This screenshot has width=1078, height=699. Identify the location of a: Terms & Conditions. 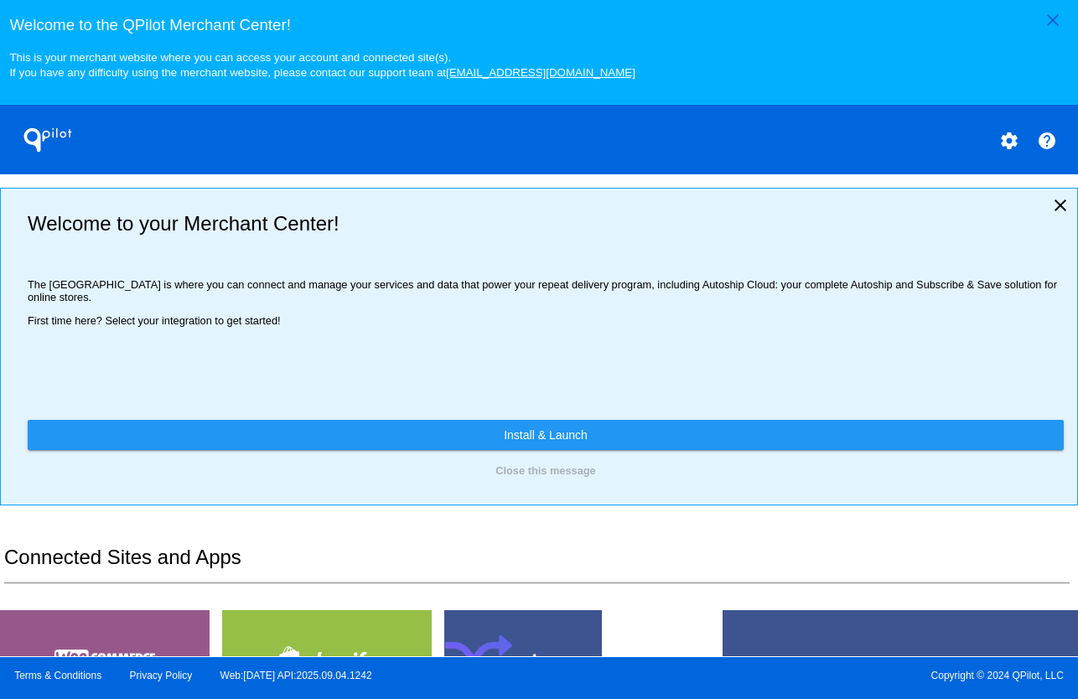
(58, 675).